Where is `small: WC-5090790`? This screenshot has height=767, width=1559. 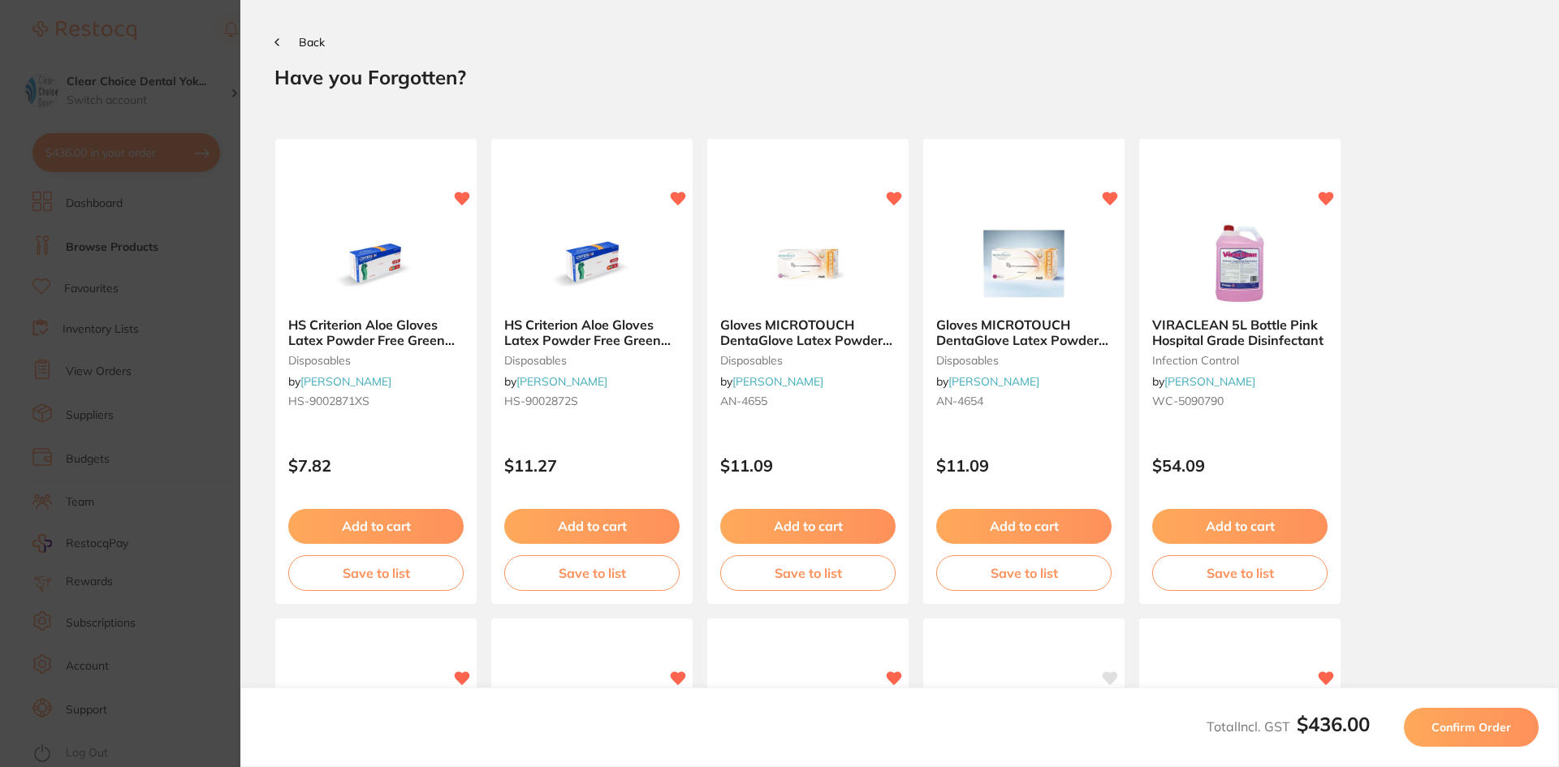
small: WC-5090790 is located at coordinates (1240, 401).